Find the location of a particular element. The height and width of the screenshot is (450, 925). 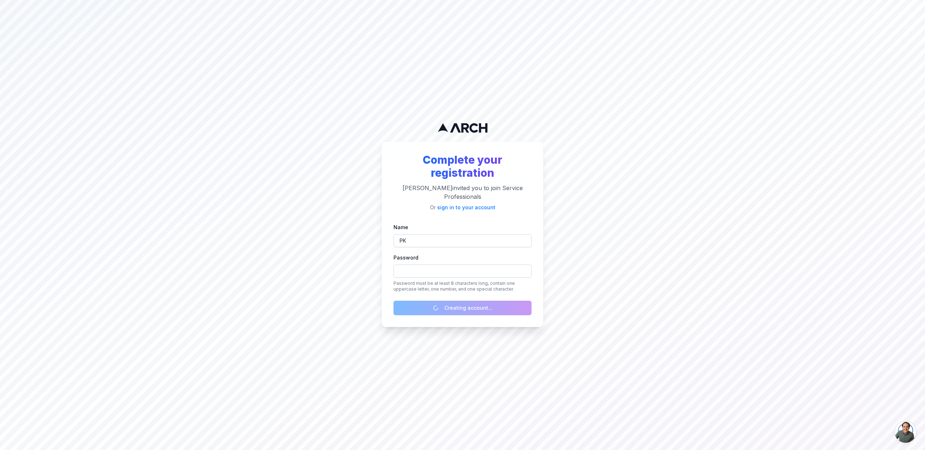

div: Open chat is located at coordinates (905, 432).